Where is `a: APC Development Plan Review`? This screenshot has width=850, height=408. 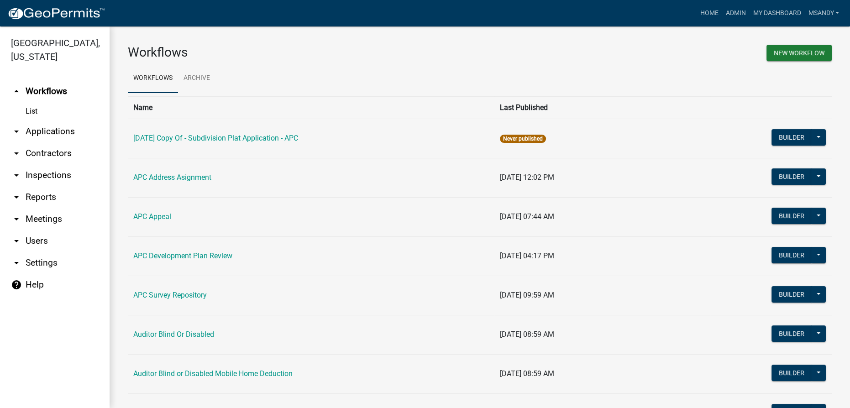 a: APC Development Plan Review is located at coordinates (183, 256).